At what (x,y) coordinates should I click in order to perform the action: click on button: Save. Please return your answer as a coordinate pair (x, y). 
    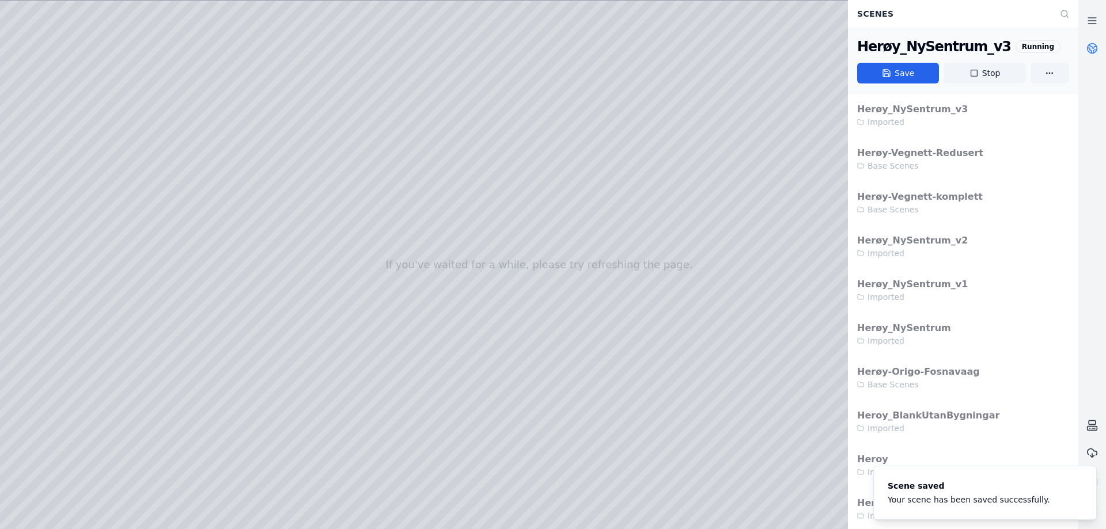
    Looking at the image, I should click on (898, 73).